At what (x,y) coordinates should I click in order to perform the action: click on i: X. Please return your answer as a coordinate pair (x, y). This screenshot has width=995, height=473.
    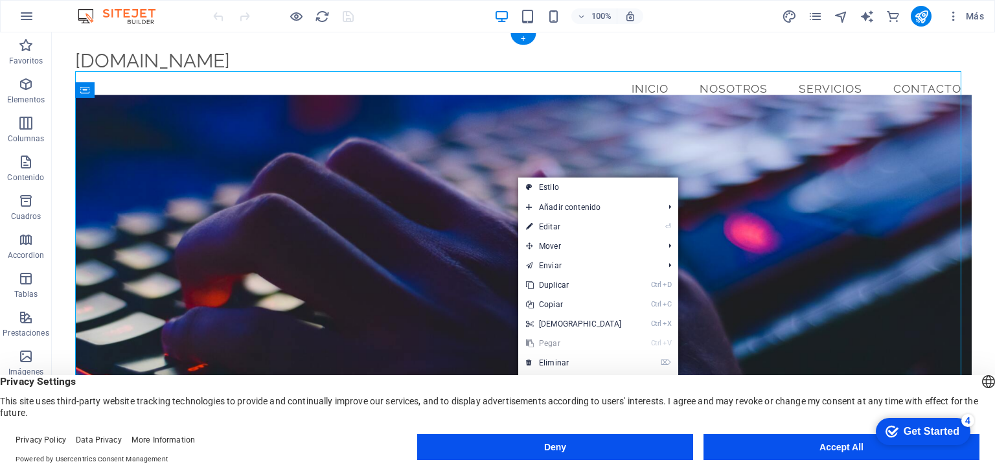
    Looking at the image, I should click on (667, 323).